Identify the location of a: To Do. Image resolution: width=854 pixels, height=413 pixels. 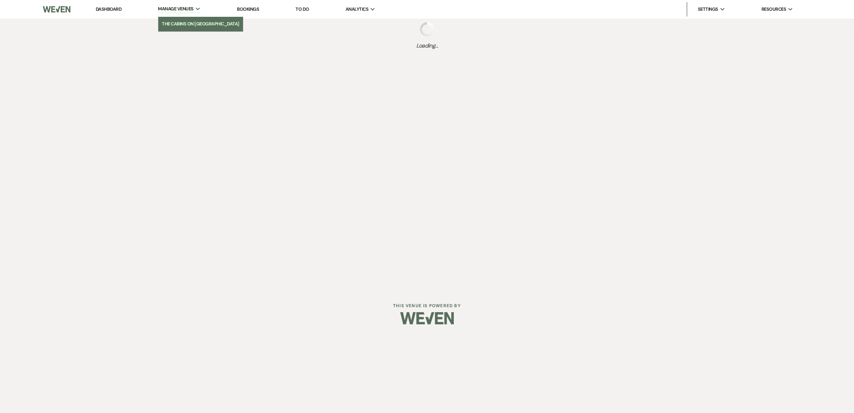
(302, 9).